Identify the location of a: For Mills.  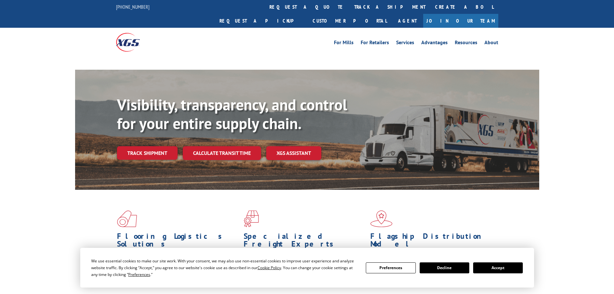
(344, 44).